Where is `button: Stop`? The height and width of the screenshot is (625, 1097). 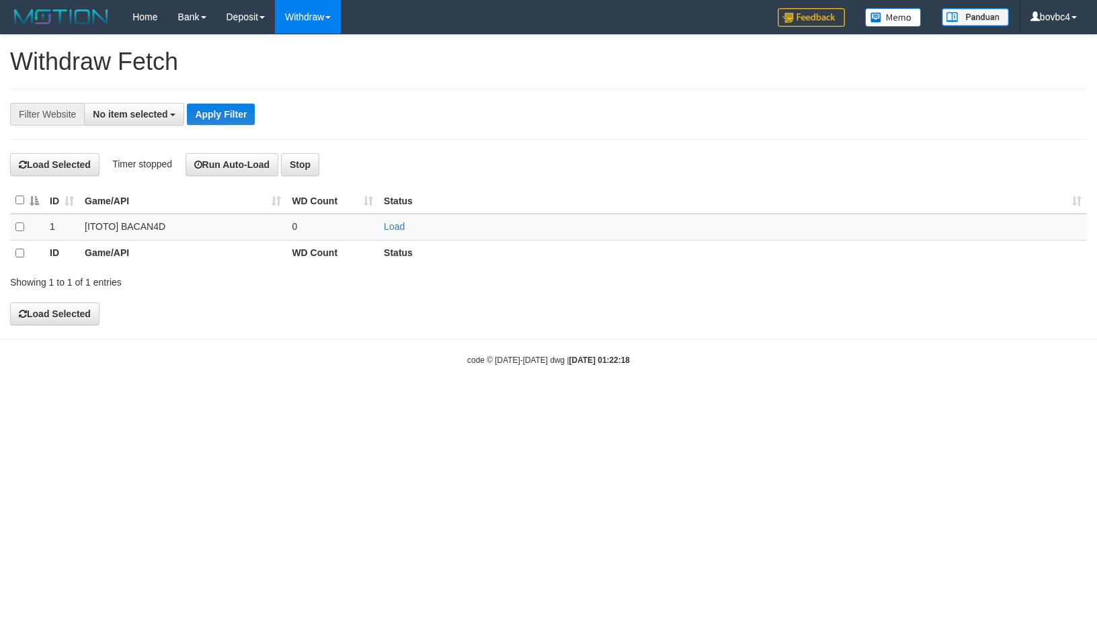
button: Stop is located at coordinates (300, 165).